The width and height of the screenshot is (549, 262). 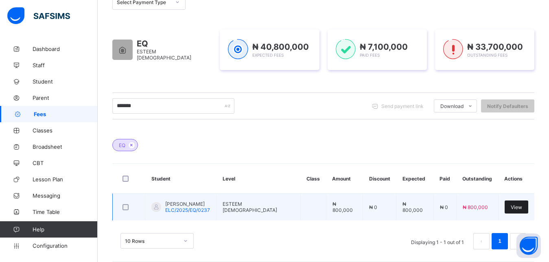 I want to click on th: Student, so click(x=181, y=178).